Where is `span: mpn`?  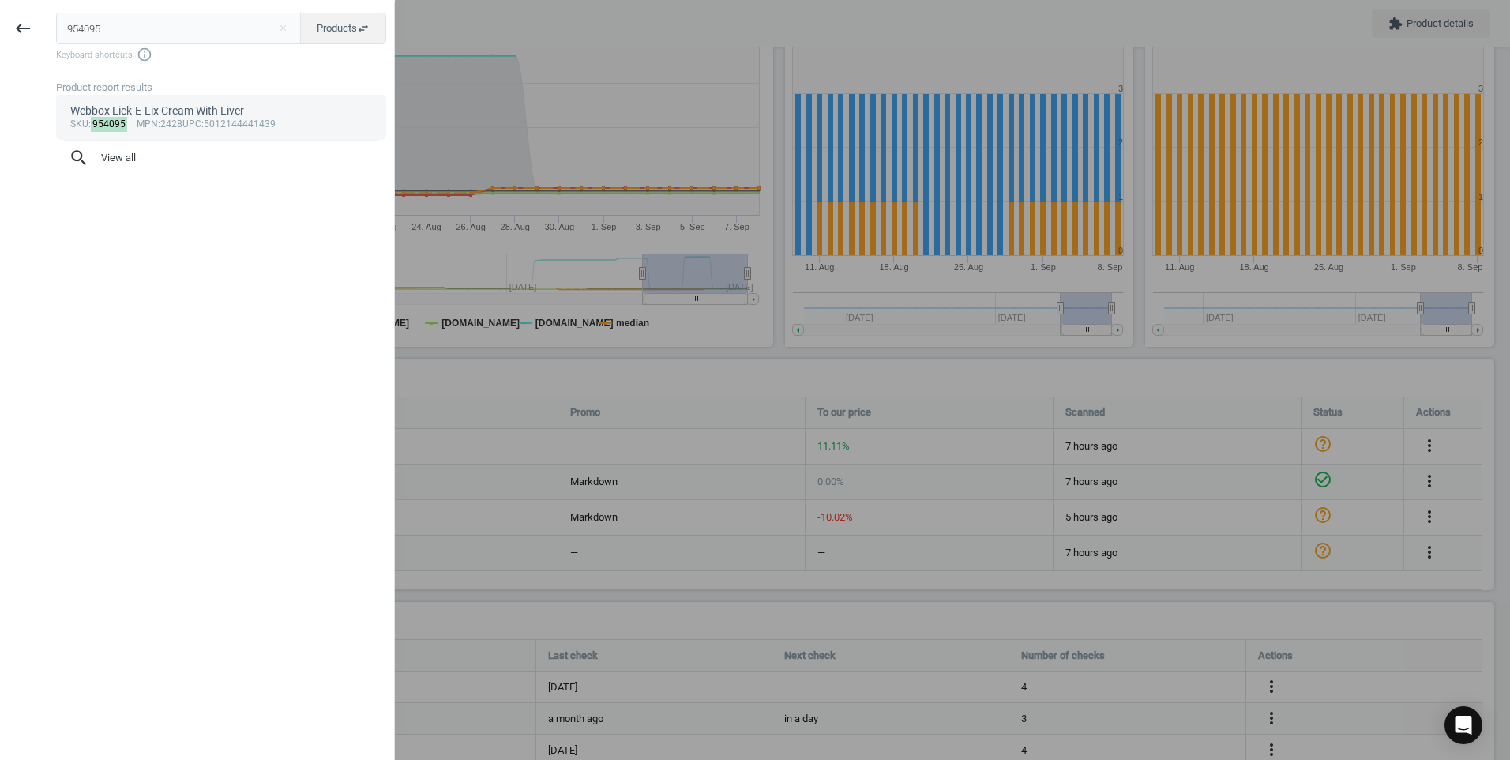
span: mpn is located at coordinates (147, 124).